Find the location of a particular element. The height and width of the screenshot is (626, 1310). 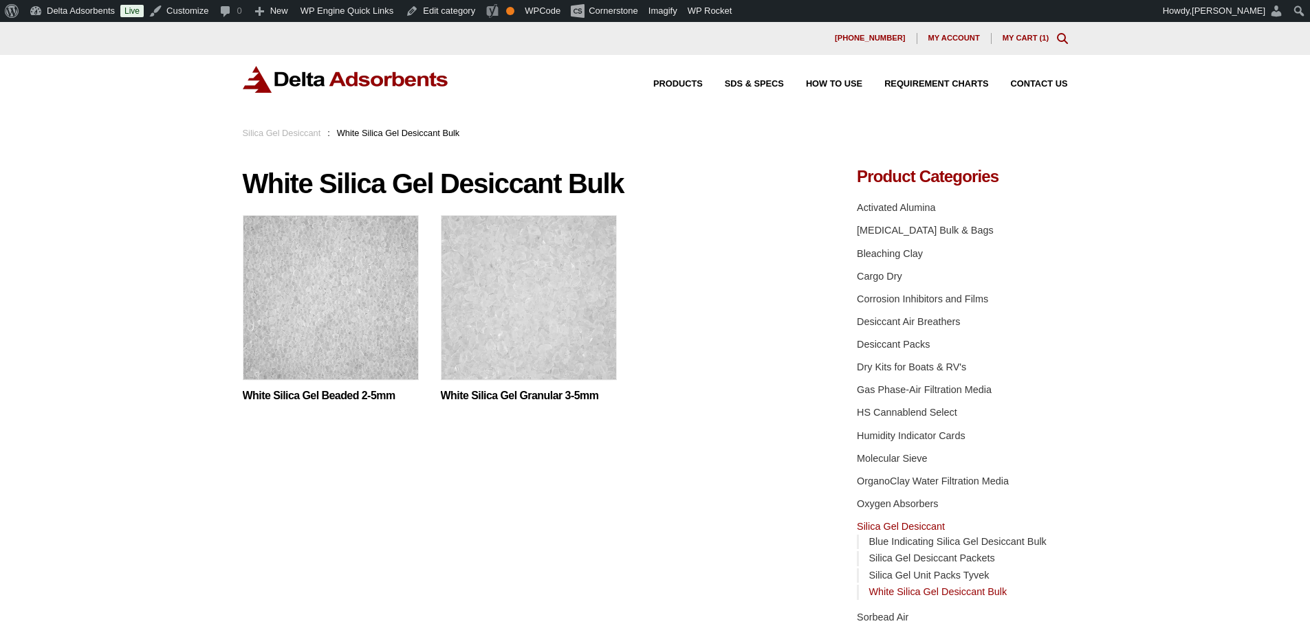

a: Activated Alumina is located at coordinates (896, 208).